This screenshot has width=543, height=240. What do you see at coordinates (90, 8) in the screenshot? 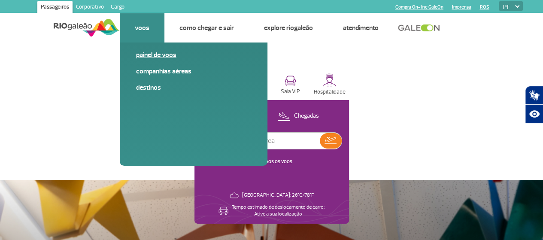
I see `a: Corporativo` at bounding box center [90, 8].